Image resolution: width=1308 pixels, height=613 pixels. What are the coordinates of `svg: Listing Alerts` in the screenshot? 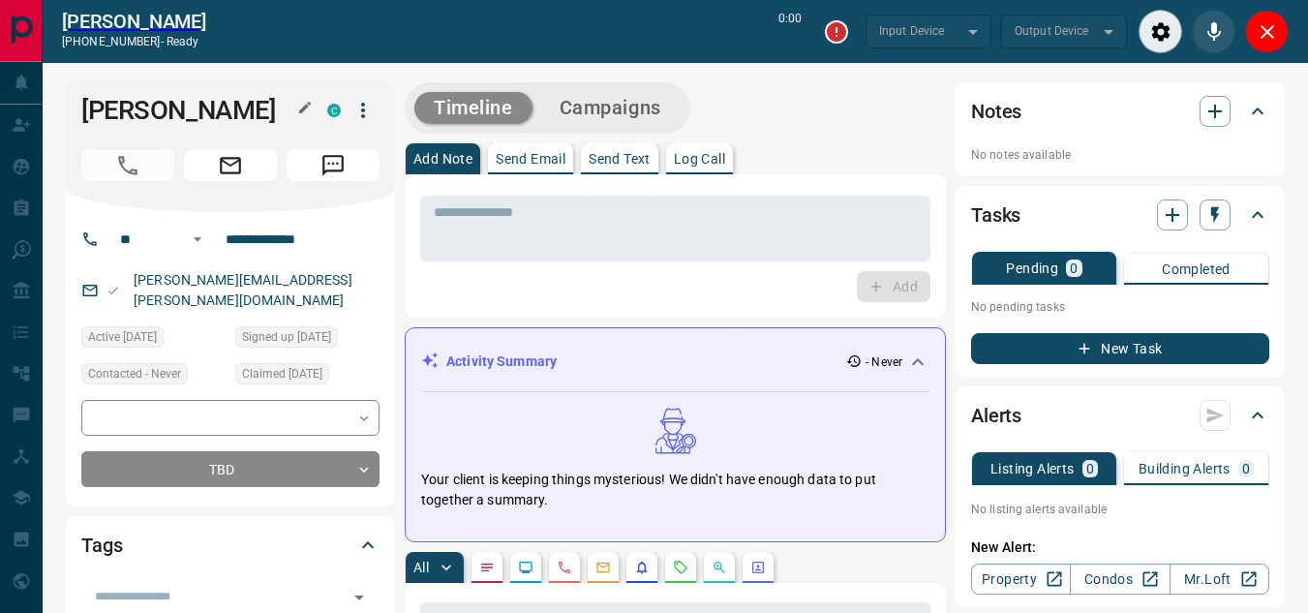 It's located at (642, 567).